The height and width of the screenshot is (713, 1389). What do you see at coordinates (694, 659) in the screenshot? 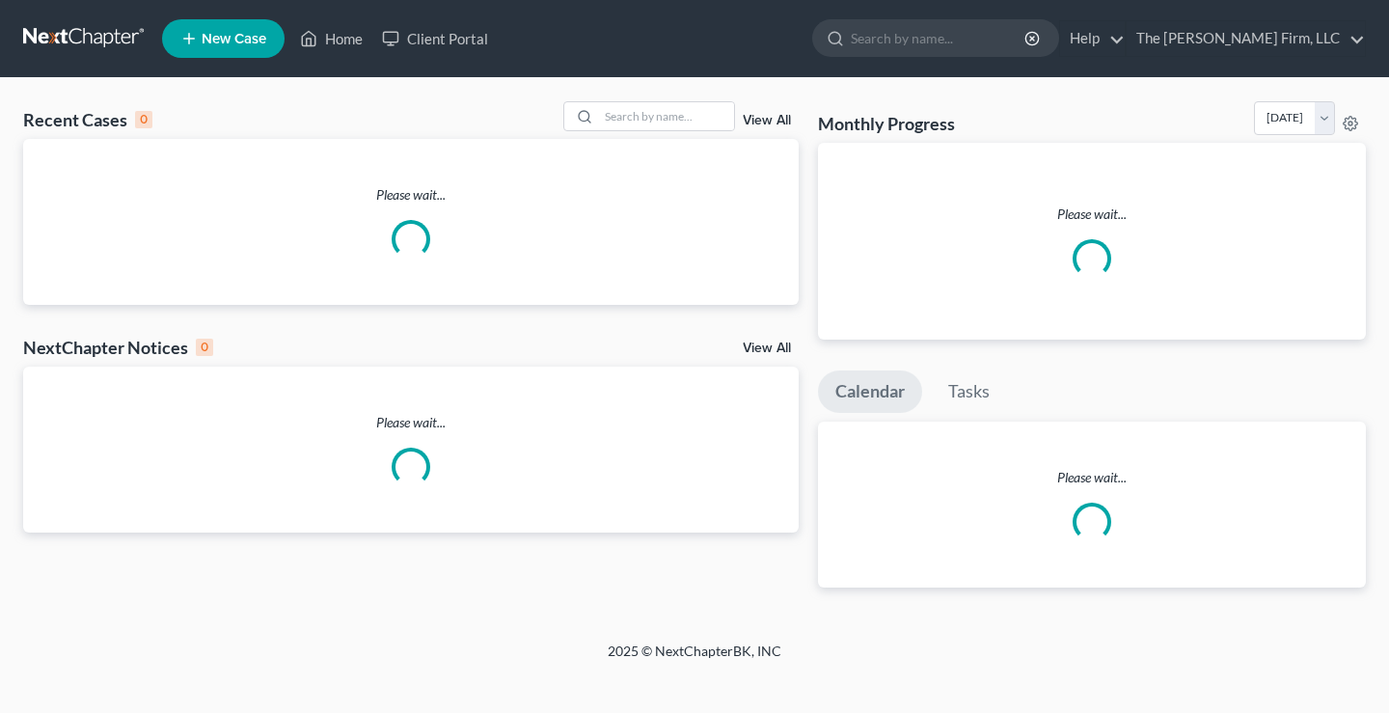
I see `div: 2025 © NextChapterBK, INC` at bounding box center [694, 659].